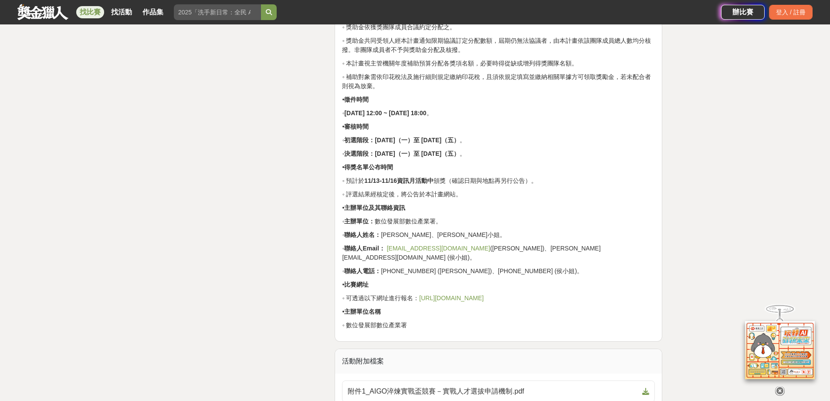 This screenshot has width=830, height=401. What do you see at coordinates (90, 12) in the screenshot?
I see `a: 找比賽` at bounding box center [90, 12].